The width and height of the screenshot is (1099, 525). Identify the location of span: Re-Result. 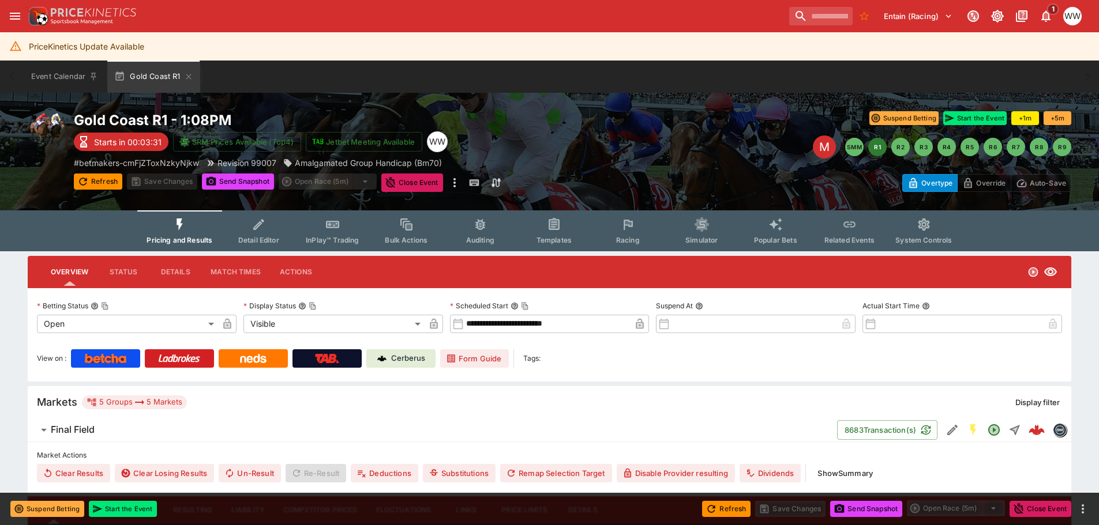
(315, 473).